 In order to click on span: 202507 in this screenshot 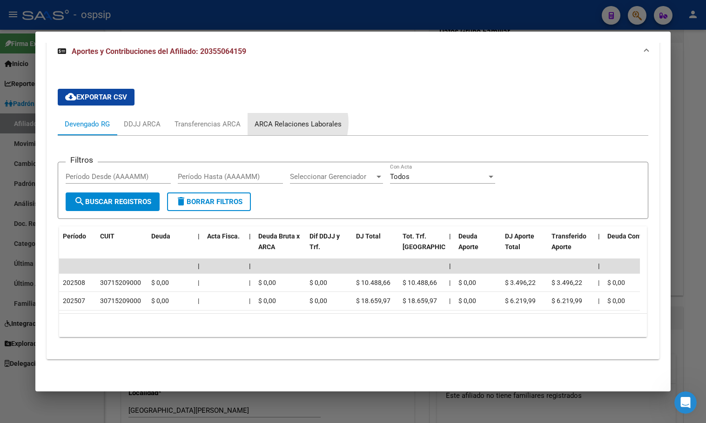, I will do `click(74, 301)`.